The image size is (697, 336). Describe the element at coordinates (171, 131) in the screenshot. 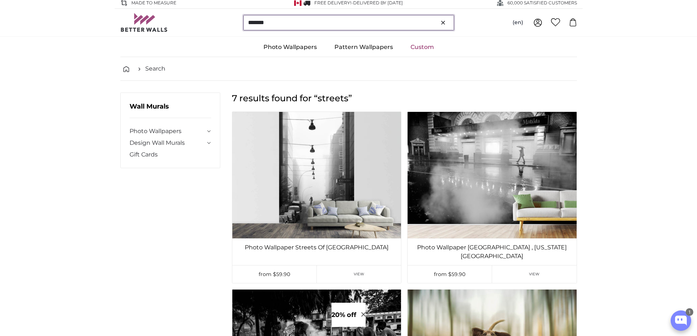

I see `summary: Photo Wallpapers` at that location.